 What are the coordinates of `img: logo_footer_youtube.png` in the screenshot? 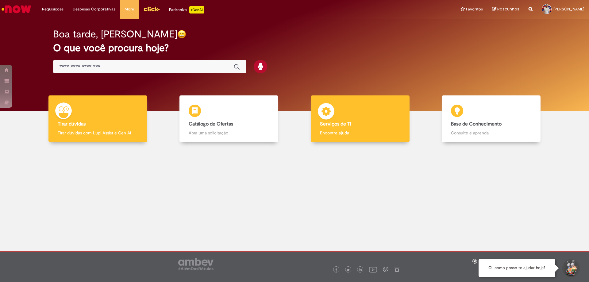 It's located at (373, 269).